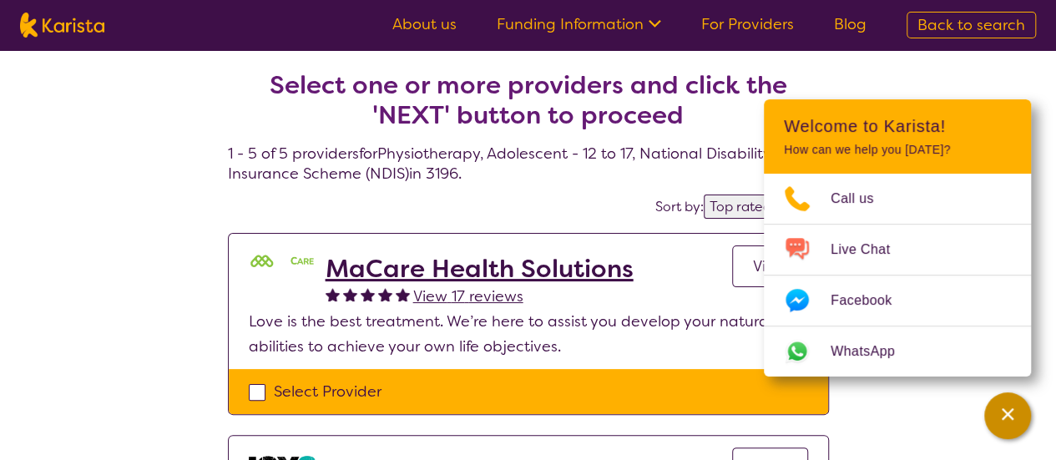  I want to click on span: Back to search, so click(971, 25).